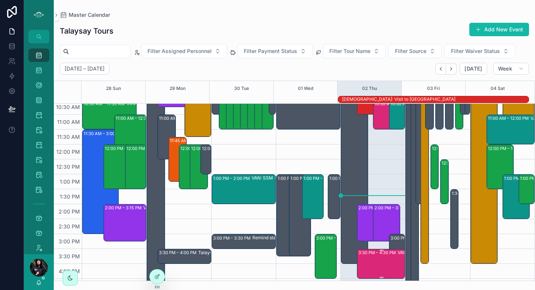  Describe the element at coordinates (434, 89) in the screenshot. I see `button: 03 Fri` at that location.